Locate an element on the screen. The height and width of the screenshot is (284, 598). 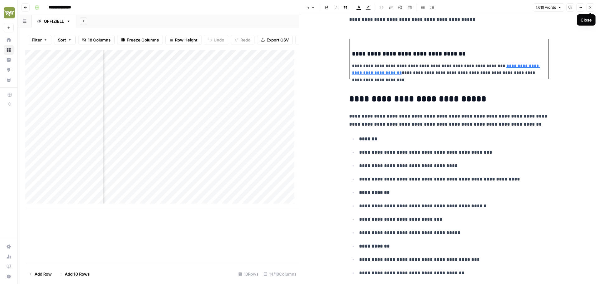
button: Add 10 Rows is located at coordinates (74, 274).